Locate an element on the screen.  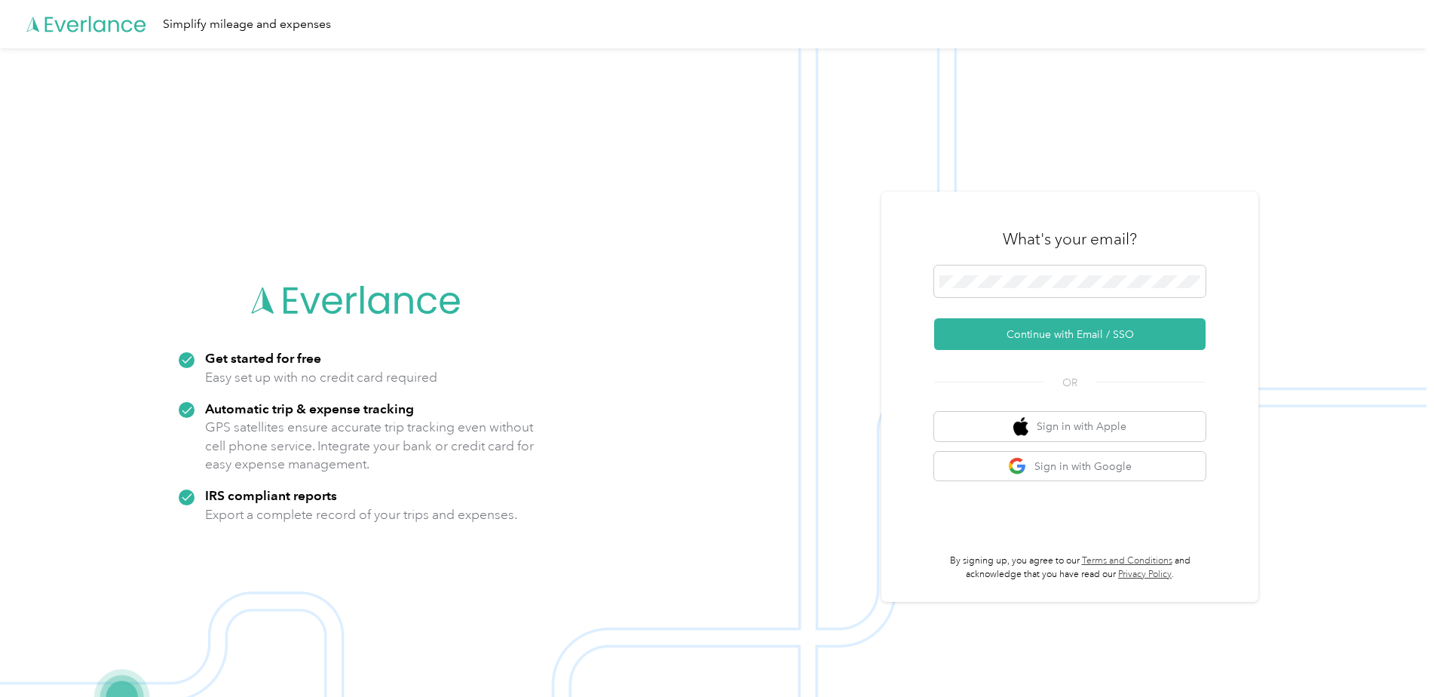
button: google logoSign in with Google is located at coordinates (1070, 466).